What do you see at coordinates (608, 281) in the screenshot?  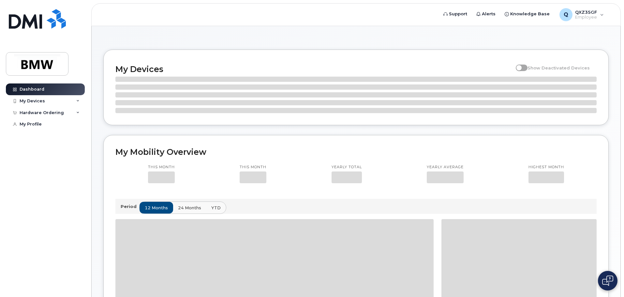 I see `img: Open chat` at bounding box center [608, 281].